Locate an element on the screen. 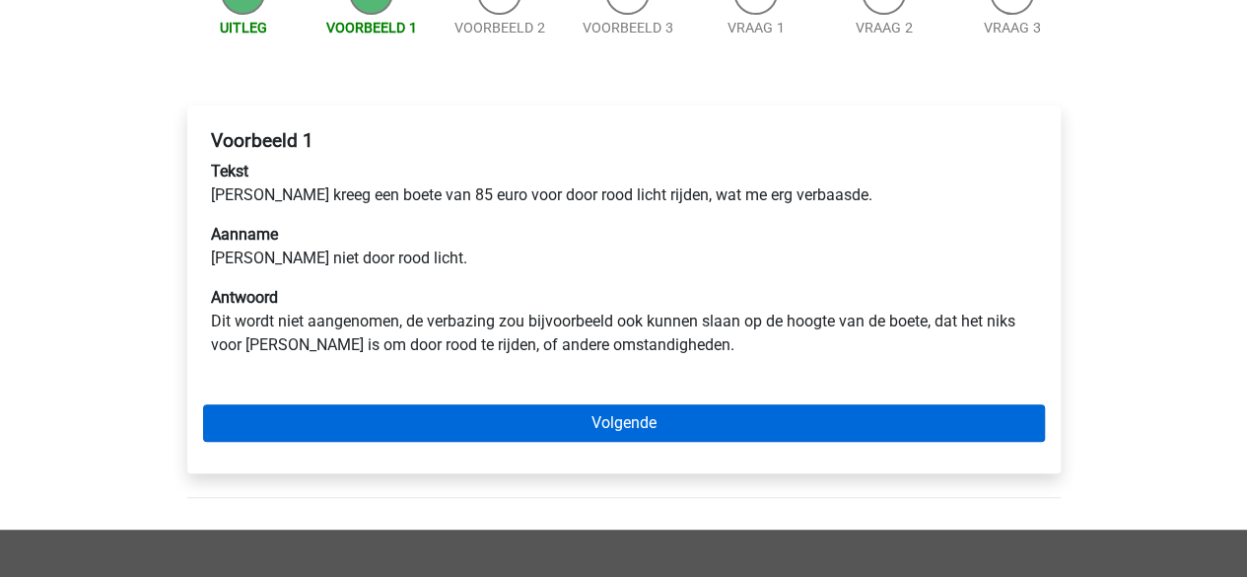 Image resolution: width=1247 pixels, height=577 pixels. b: Tekst is located at coordinates (230, 171).